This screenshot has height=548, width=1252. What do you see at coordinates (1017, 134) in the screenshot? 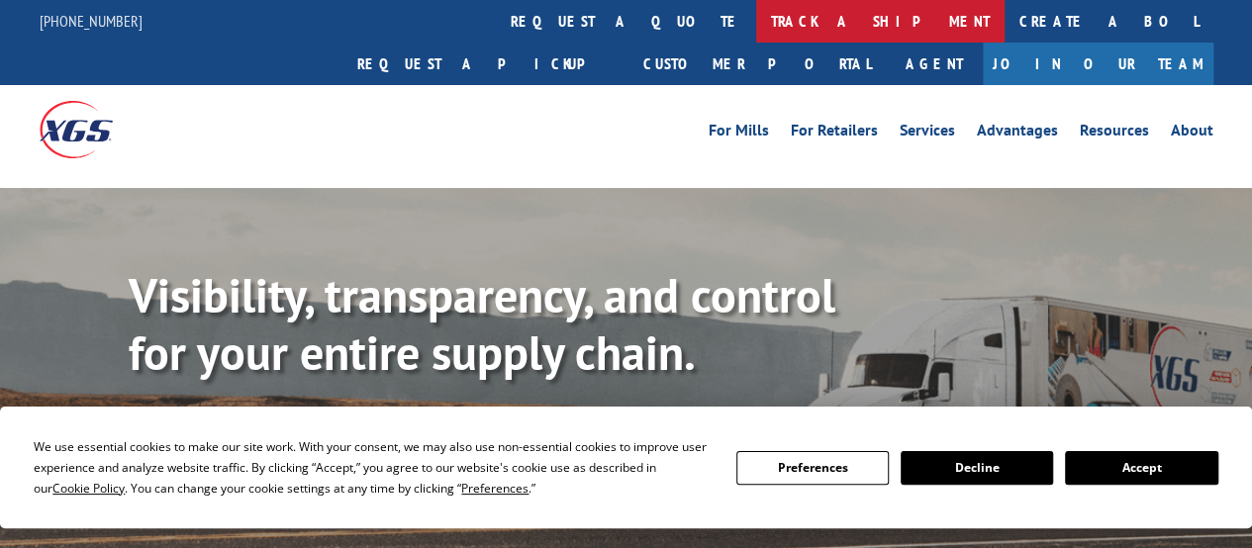
I see `a: Advantages` at bounding box center [1017, 134].